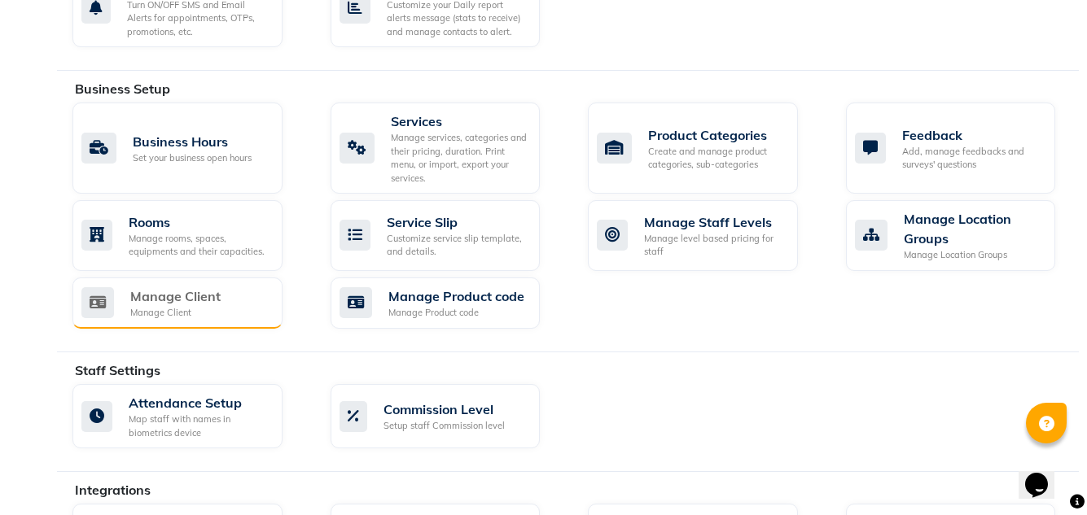  Describe the element at coordinates (457, 222) in the screenshot. I see `div: Service Slip` at that location.